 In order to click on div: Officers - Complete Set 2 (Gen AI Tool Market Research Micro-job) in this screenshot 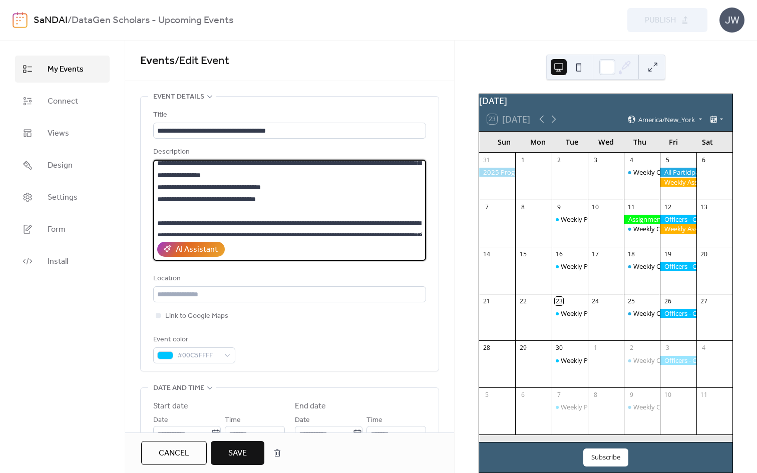, I will do `click(678, 266)`.